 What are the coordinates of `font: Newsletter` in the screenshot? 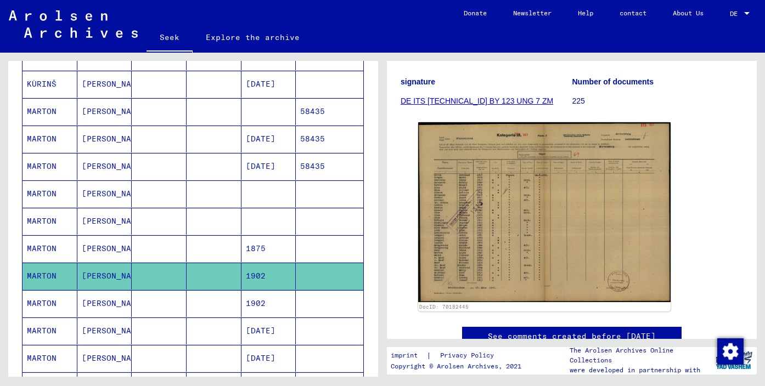 It's located at (532, 13).